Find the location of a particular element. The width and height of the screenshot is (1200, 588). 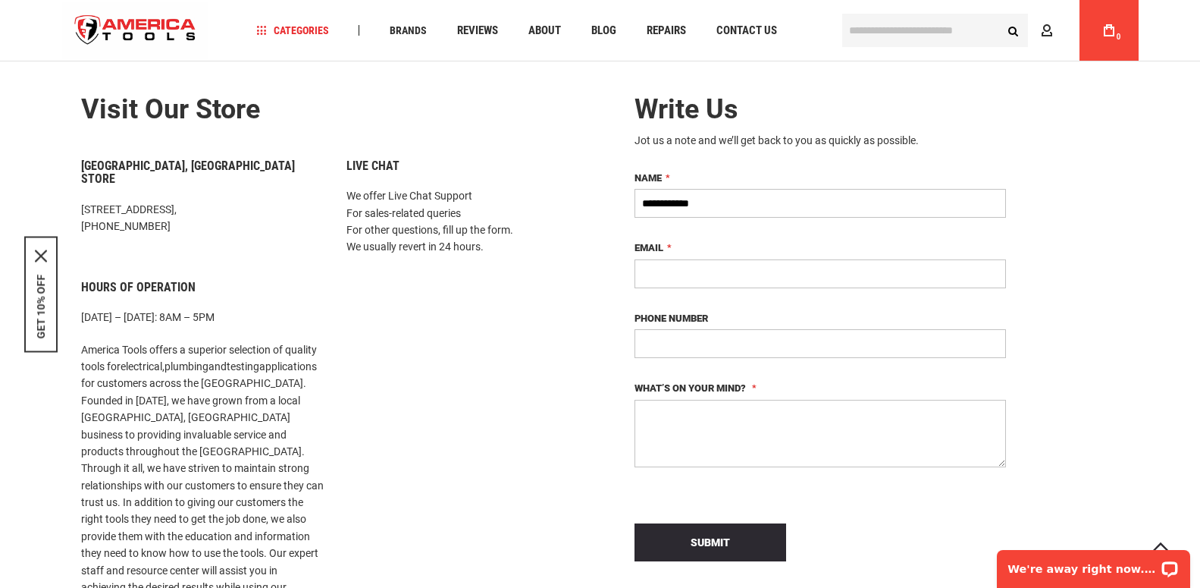

span: Reviews is located at coordinates (478, 30).